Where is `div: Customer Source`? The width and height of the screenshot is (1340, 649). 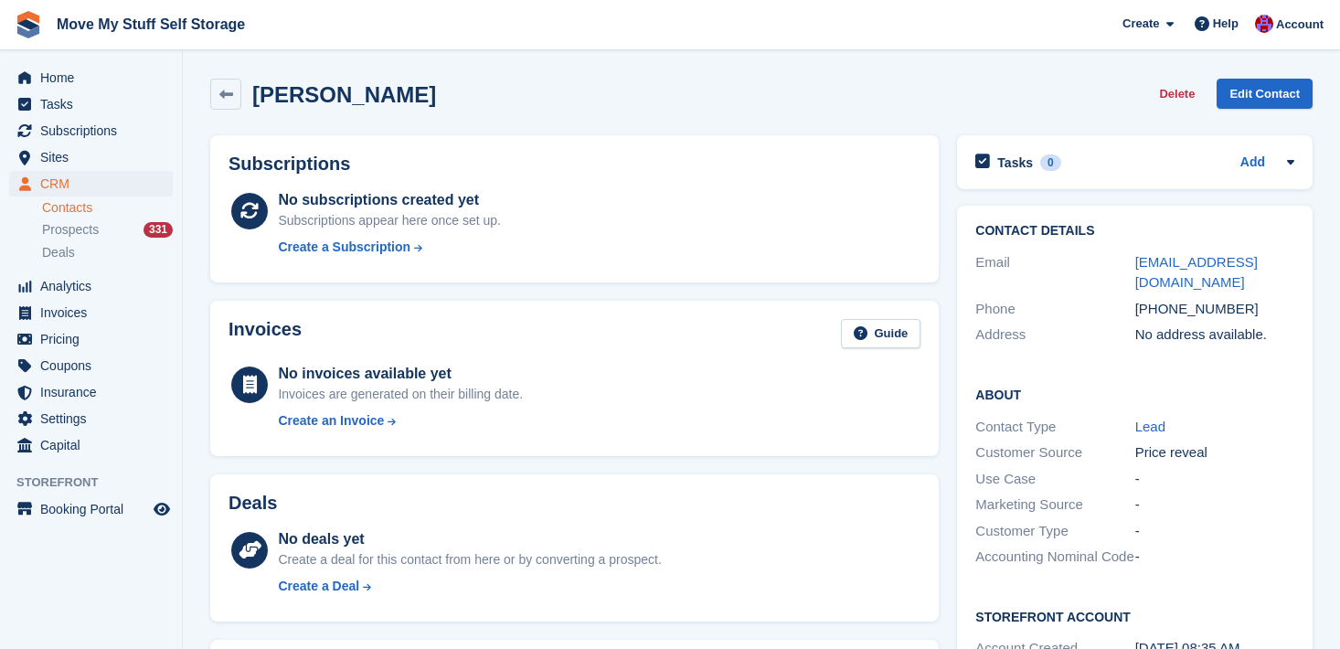
div: Customer Source is located at coordinates (1055, 453).